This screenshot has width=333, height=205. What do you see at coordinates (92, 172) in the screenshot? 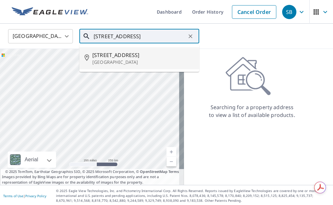
I see `span: © 2025 TomTom, Earthstar Geographics SIO, © 2025 Microsoft Corporation, ©` at bounding box center [92, 172].